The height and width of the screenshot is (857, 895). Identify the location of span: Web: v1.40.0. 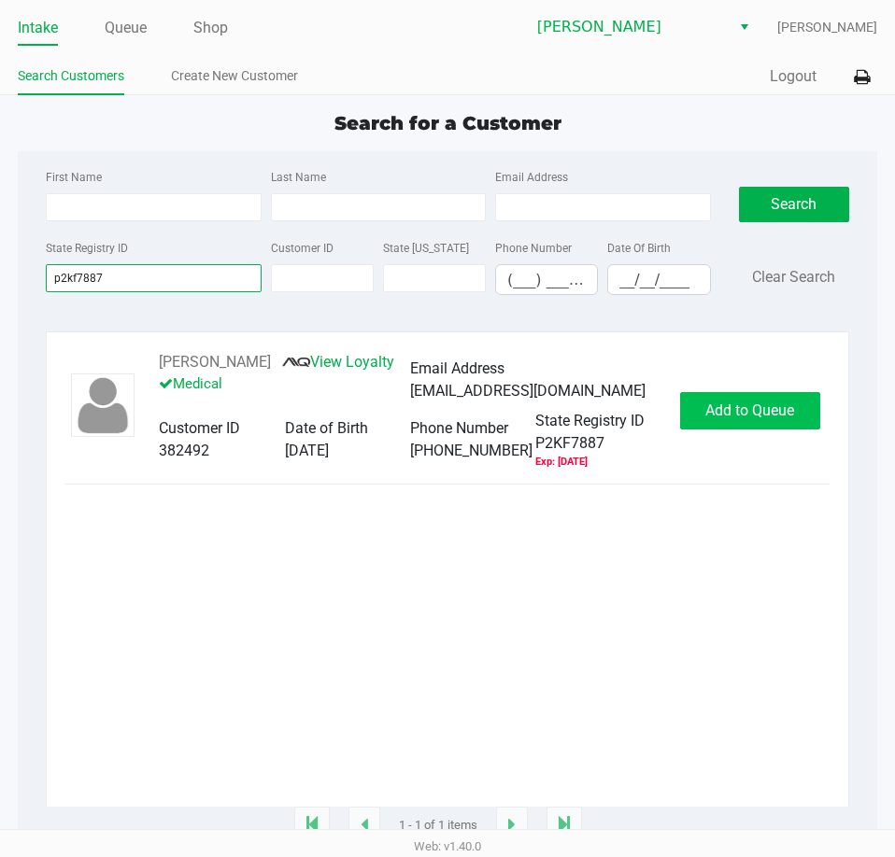
(447, 846).